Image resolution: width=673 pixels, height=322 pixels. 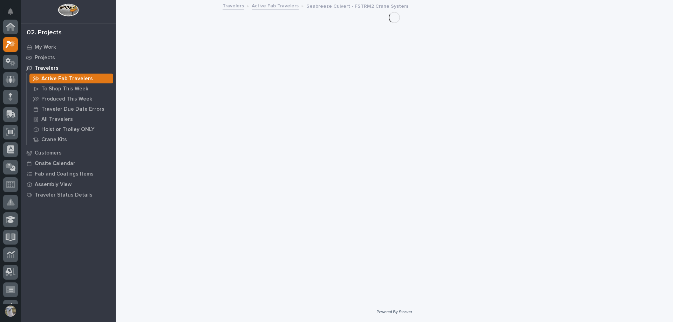 I want to click on a: To Shop This Week, so click(x=71, y=89).